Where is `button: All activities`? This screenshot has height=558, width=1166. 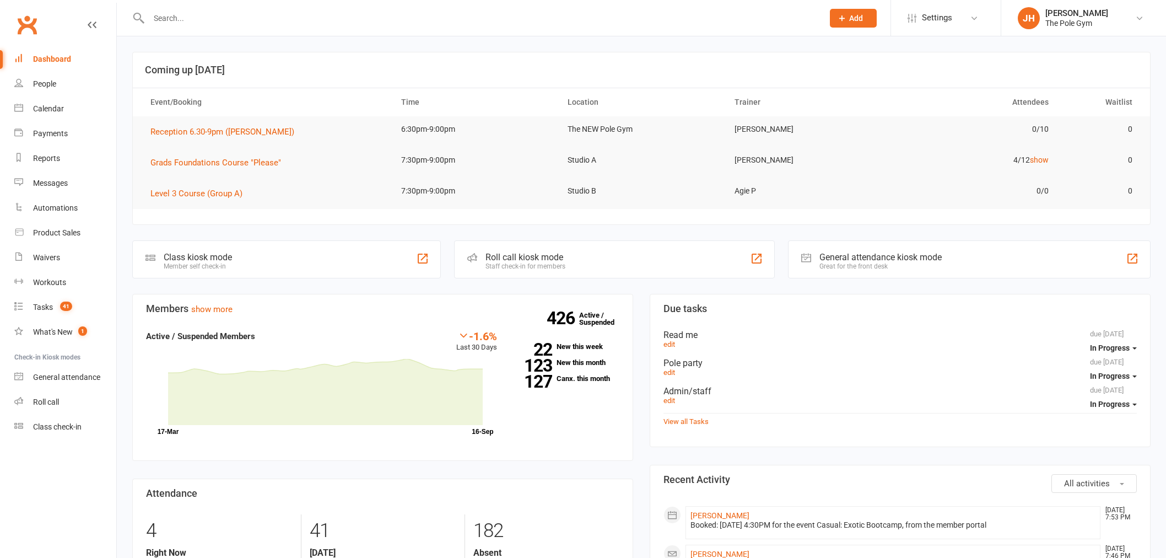
button: All activities is located at coordinates (1094, 483).